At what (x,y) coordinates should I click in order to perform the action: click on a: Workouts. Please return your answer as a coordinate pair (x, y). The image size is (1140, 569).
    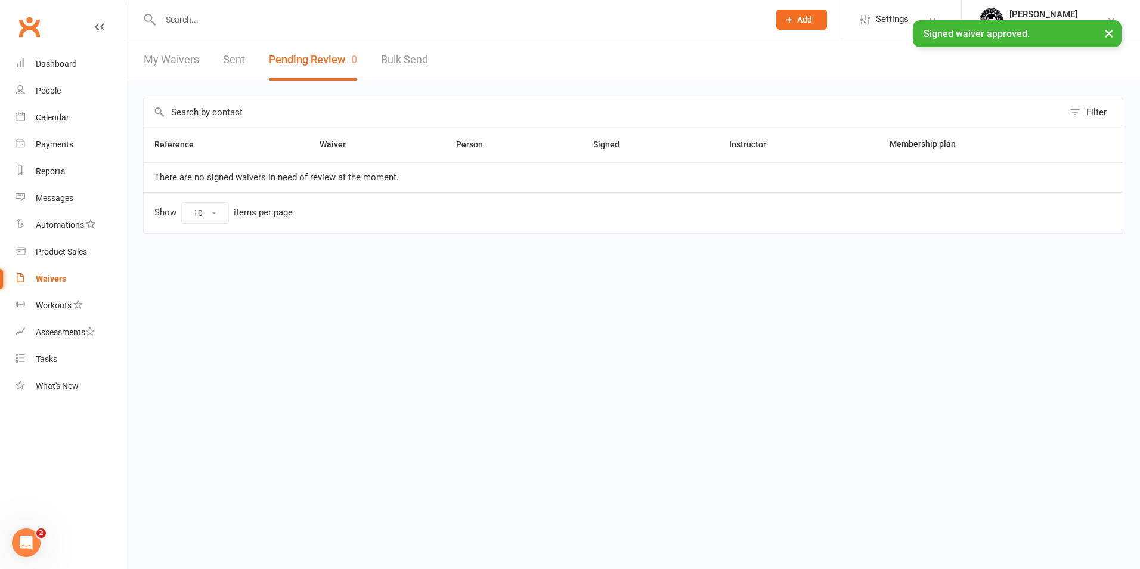
    Looking at the image, I should click on (70, 305).